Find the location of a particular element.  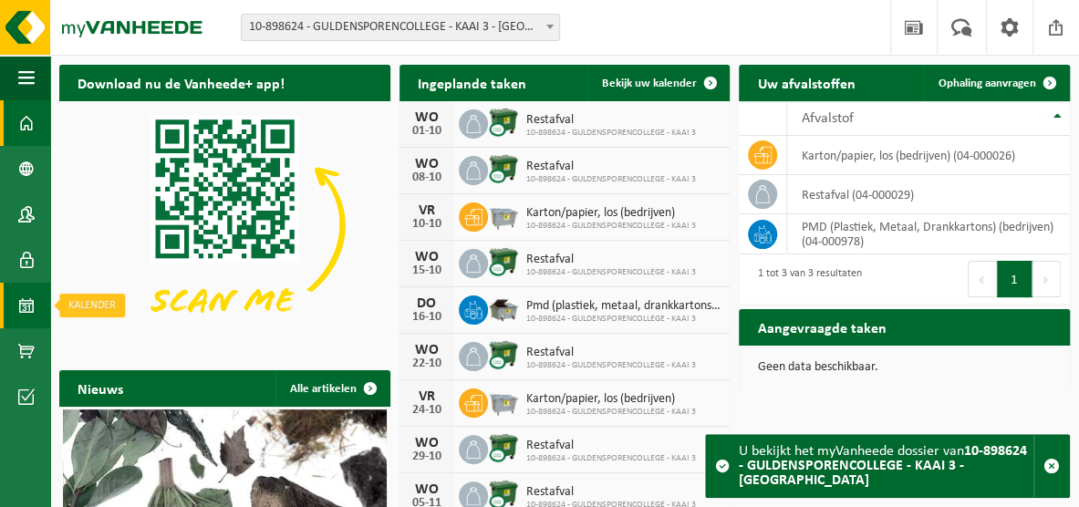

div: 24-10 is located at coordinates (427, 410).